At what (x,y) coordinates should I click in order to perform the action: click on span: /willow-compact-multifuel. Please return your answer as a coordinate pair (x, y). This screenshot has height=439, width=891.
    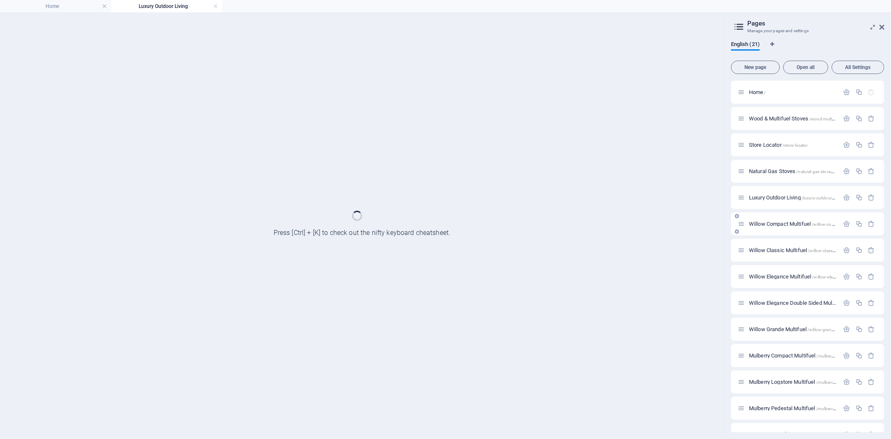
    Looking at the image, I should click on (837, 224).